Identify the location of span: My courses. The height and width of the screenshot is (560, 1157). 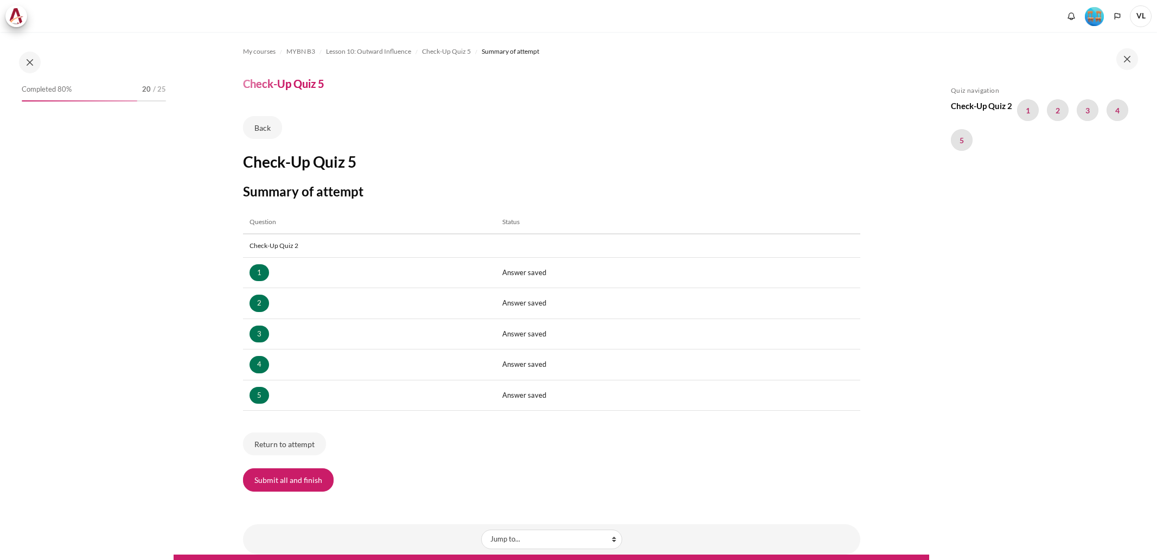
(259, 52).